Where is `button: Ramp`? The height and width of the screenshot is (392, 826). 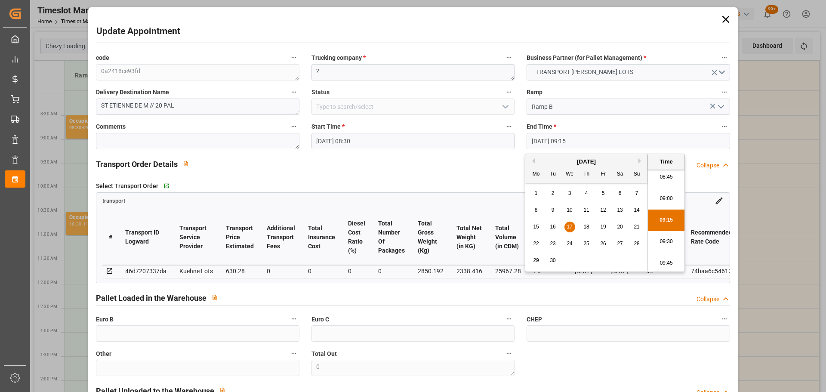 button: Ramp is located at coordinates (725, 92).